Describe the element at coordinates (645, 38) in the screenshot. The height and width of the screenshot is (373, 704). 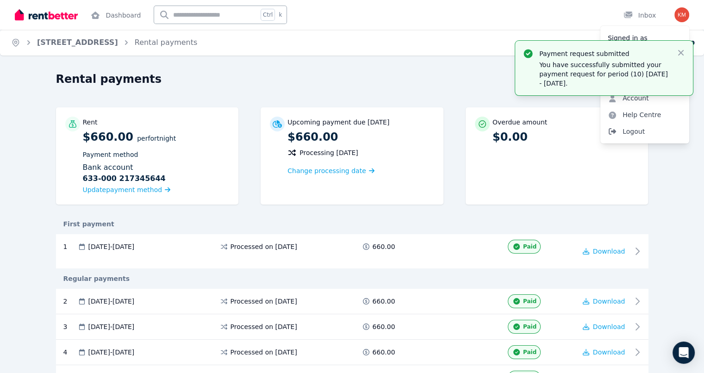
I see `p: Signed in as` at that location.